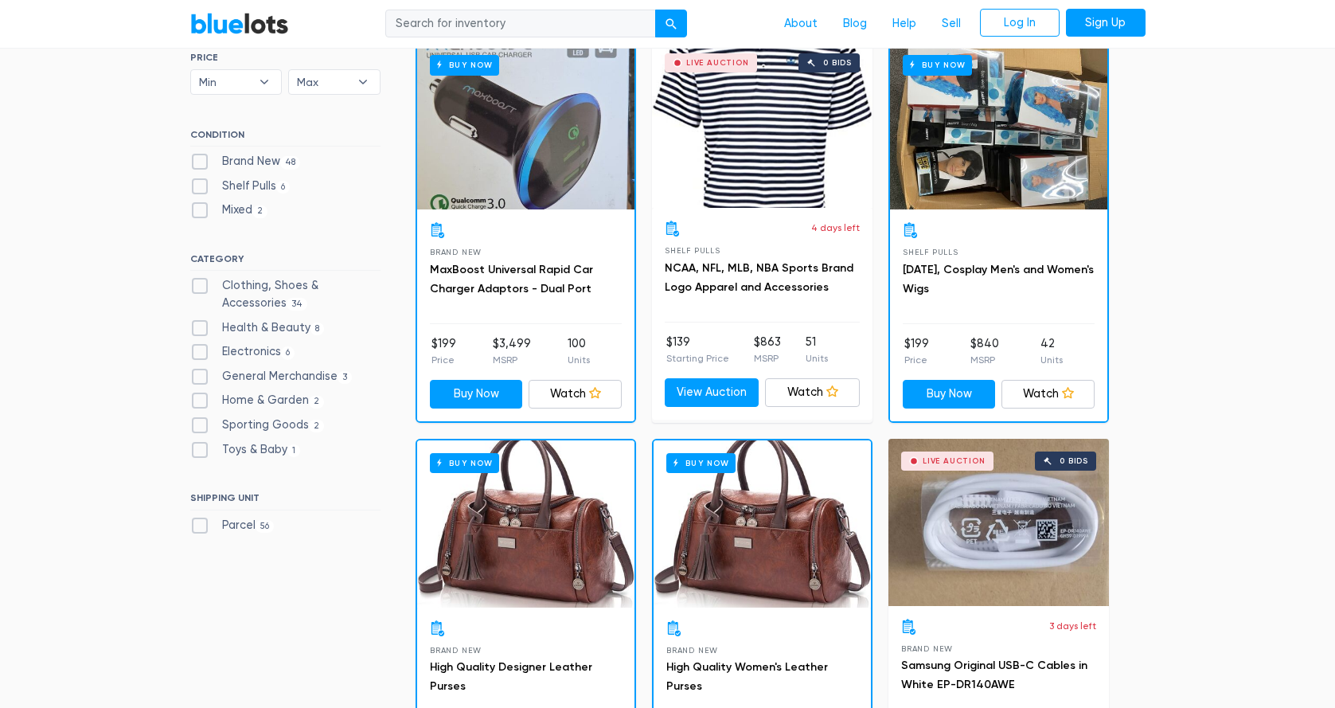 The height and width of the screenshot is (708, 1335). What do you see at coordinates (1106, 23) in the screenshot?
I see `a: Sign Up` at bounding box center [1106, 23].